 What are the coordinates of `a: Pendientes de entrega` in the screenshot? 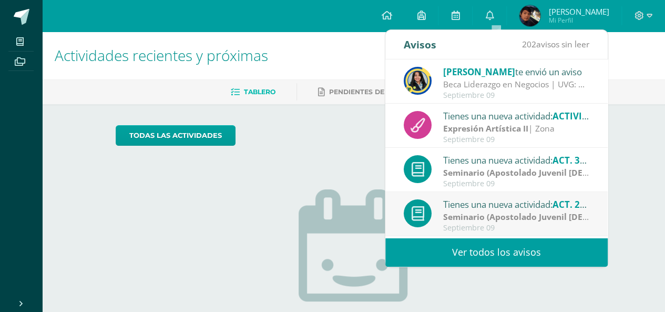 It's located at (368, 92).